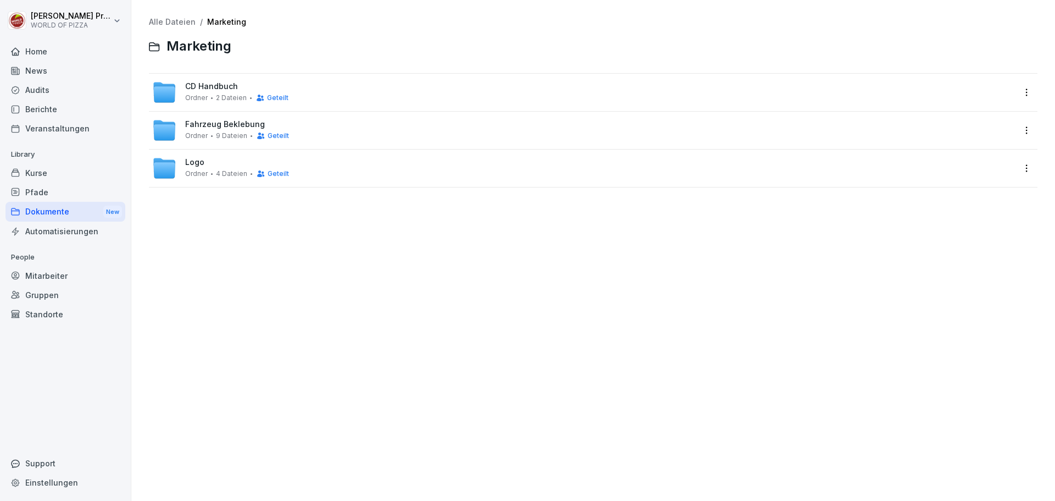 Image resolution: width=1055 pixels, height=501 pixels. What do you see at coordinates (65, 90) in the screenshot?
I see `a: Audits` at bounding box center [65, 90].